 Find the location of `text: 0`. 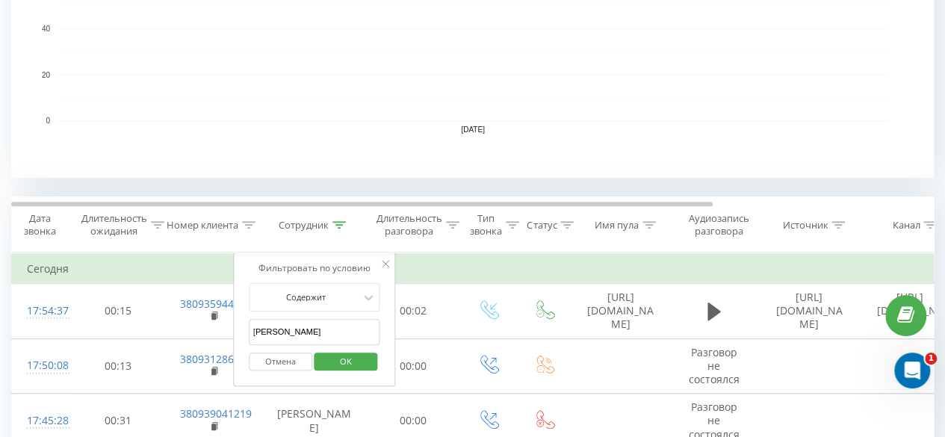

text: 0 is located at coordinates (48, 120).